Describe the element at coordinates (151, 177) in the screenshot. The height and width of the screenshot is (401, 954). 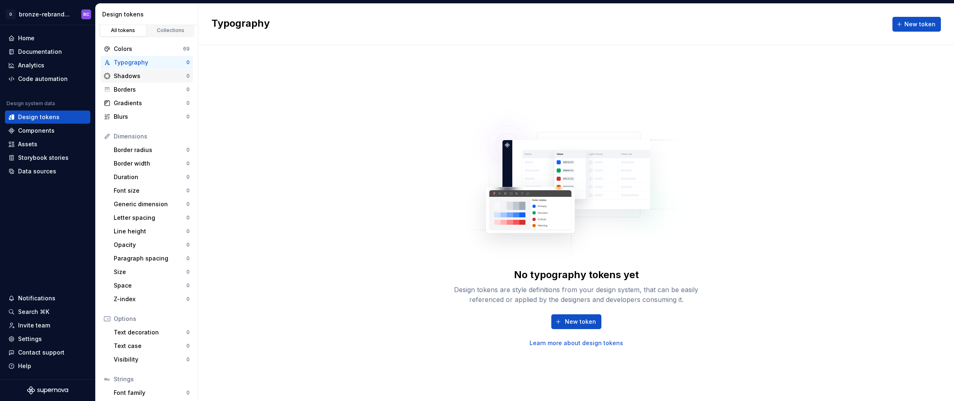
I see `a: Duration0` at that location.